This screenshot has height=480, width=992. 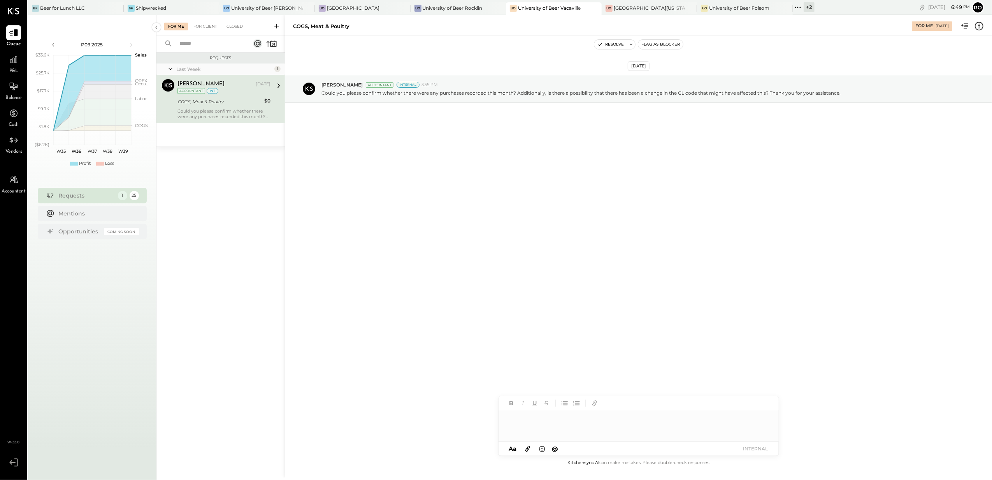 I want to click on button: Resolve, so click(x=611, y=44).